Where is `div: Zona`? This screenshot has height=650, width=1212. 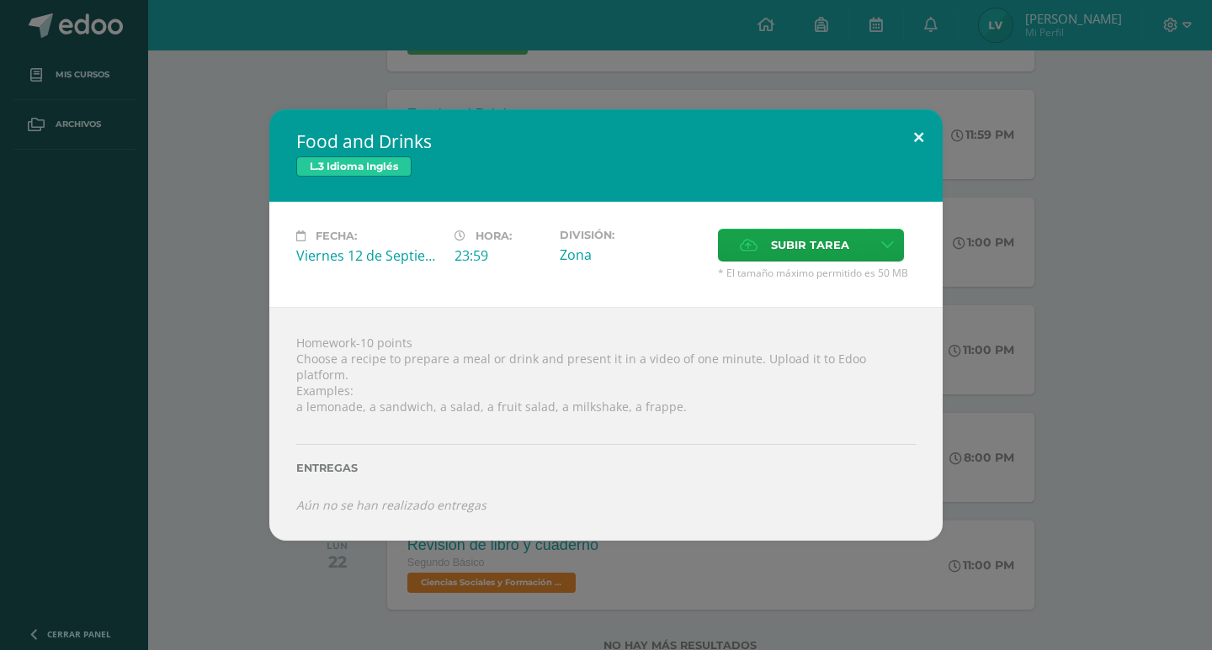
div: Zona is located at coordinates (632, 255).